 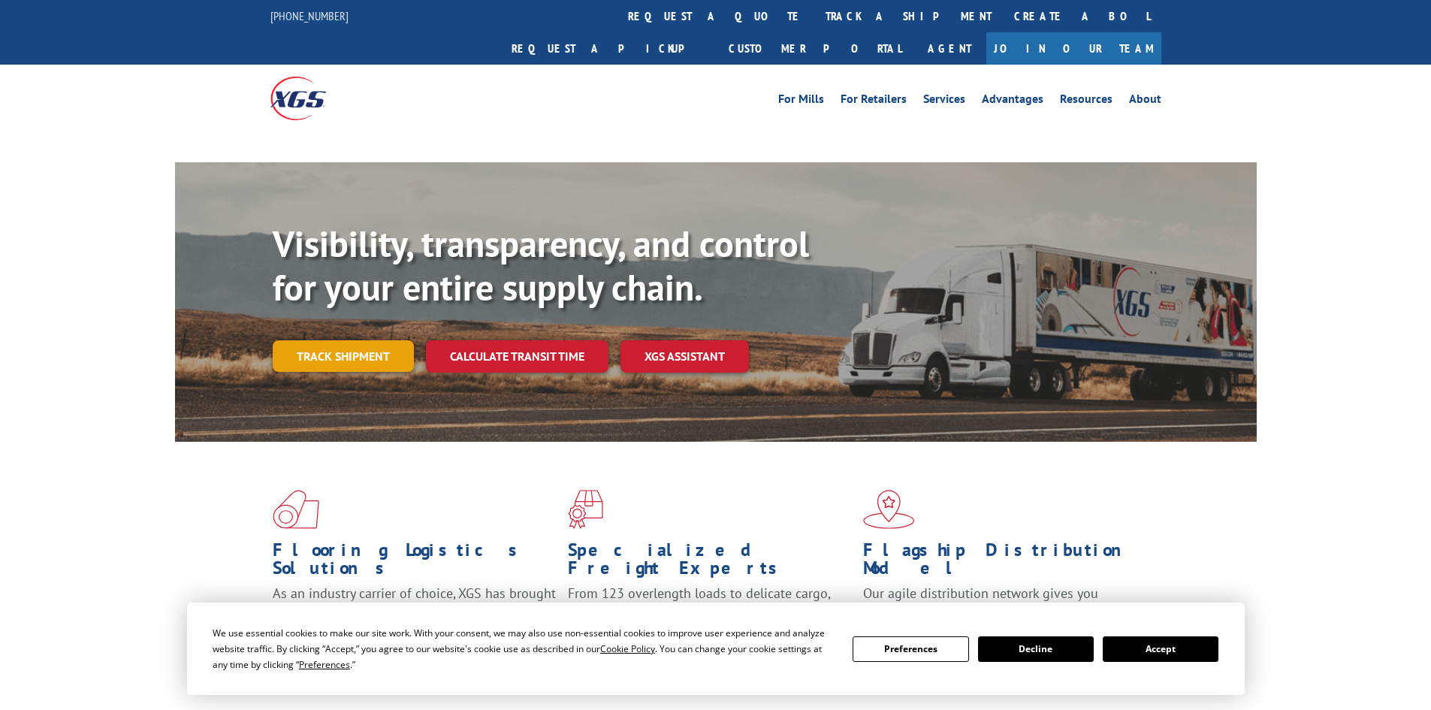 I want to click on a: Customer Portal, so click(x=815, y=48).